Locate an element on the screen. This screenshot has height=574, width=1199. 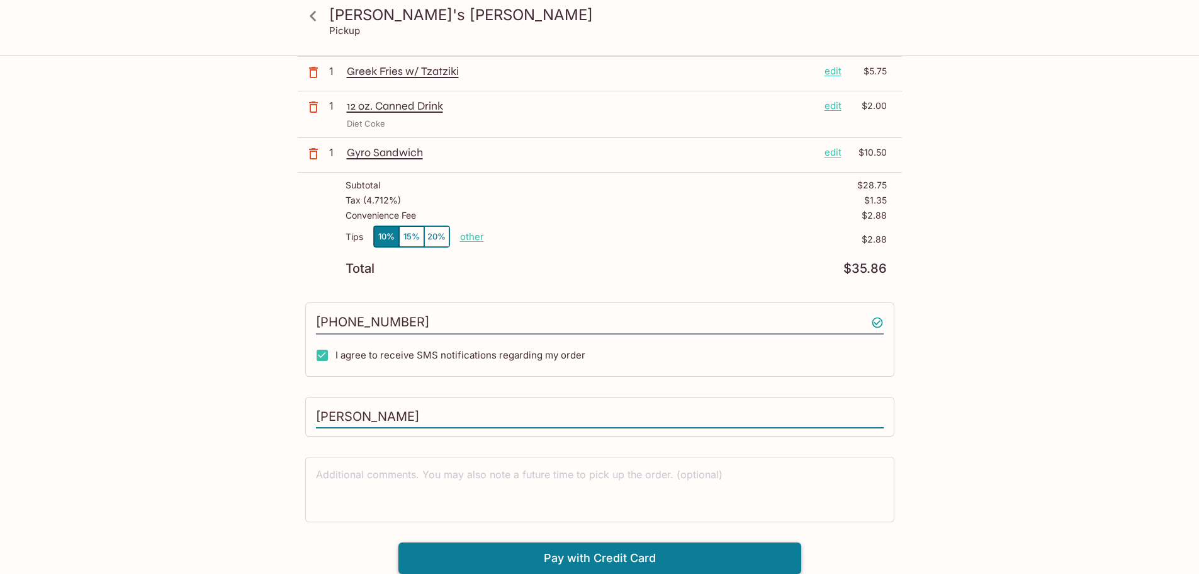
p: Pickup is located at coordinates (344, 30).